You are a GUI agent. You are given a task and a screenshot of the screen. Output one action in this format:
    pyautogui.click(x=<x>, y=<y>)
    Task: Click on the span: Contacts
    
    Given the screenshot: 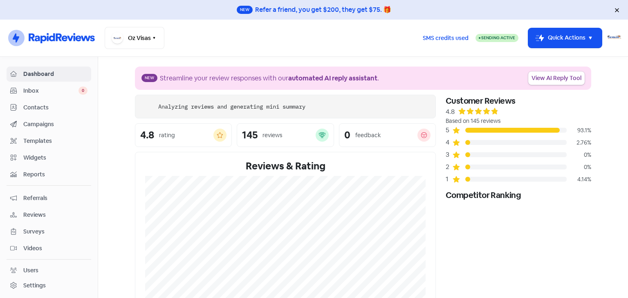 What is the action you would take?
    pyautogui.click(x=55, y=107)
    